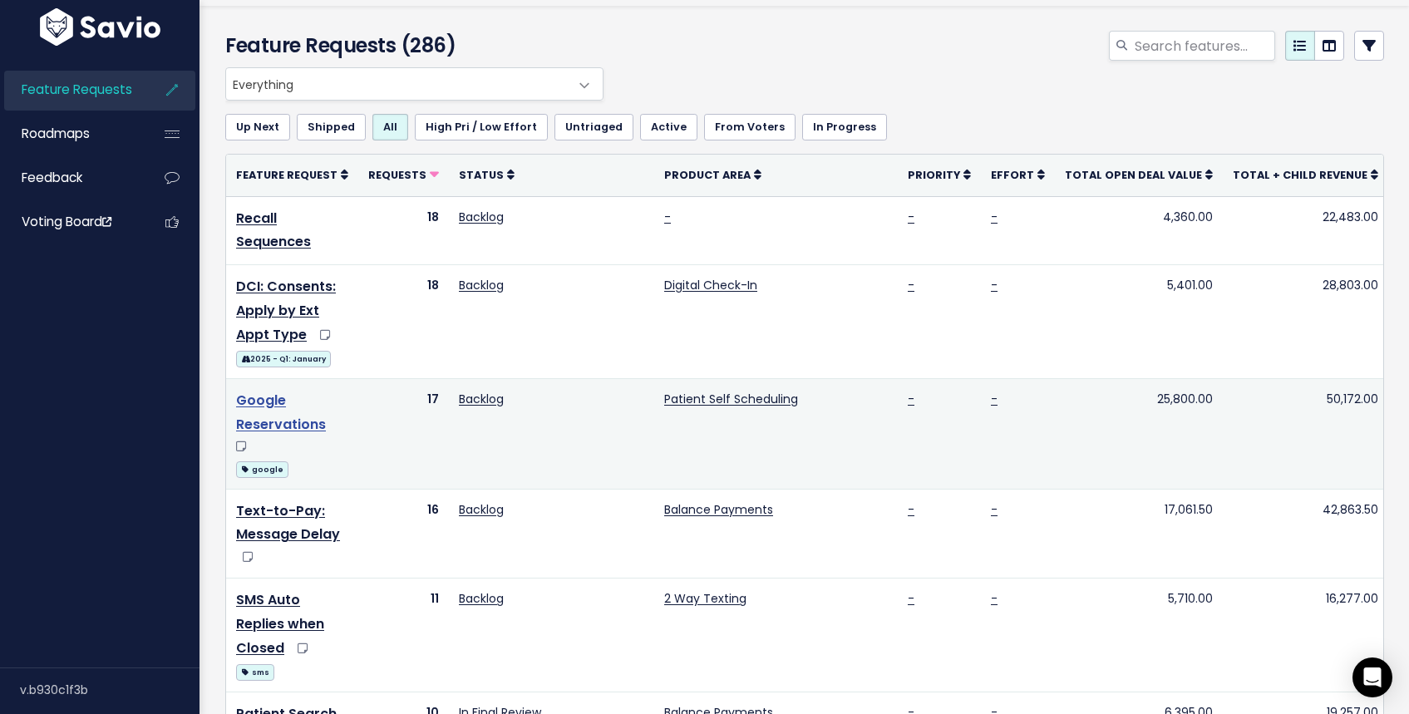 This screenshot has height=714, width=1409. What do you see at coordinates (71, 134) in the screenshot?
I see `a: Roadmaps` at bounding box center [71, 134].